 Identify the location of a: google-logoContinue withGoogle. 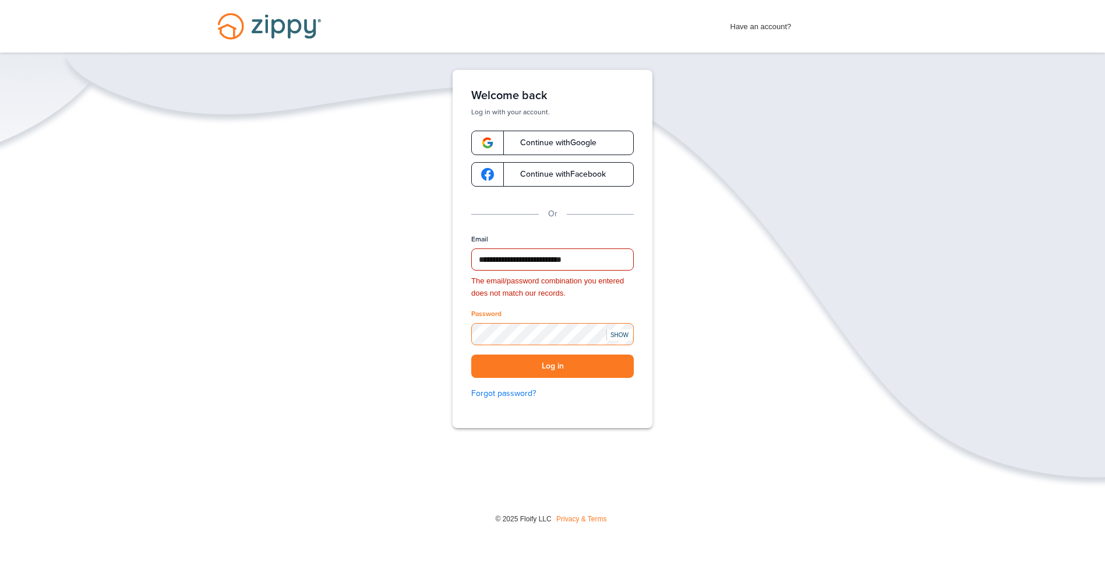
(552, 143).